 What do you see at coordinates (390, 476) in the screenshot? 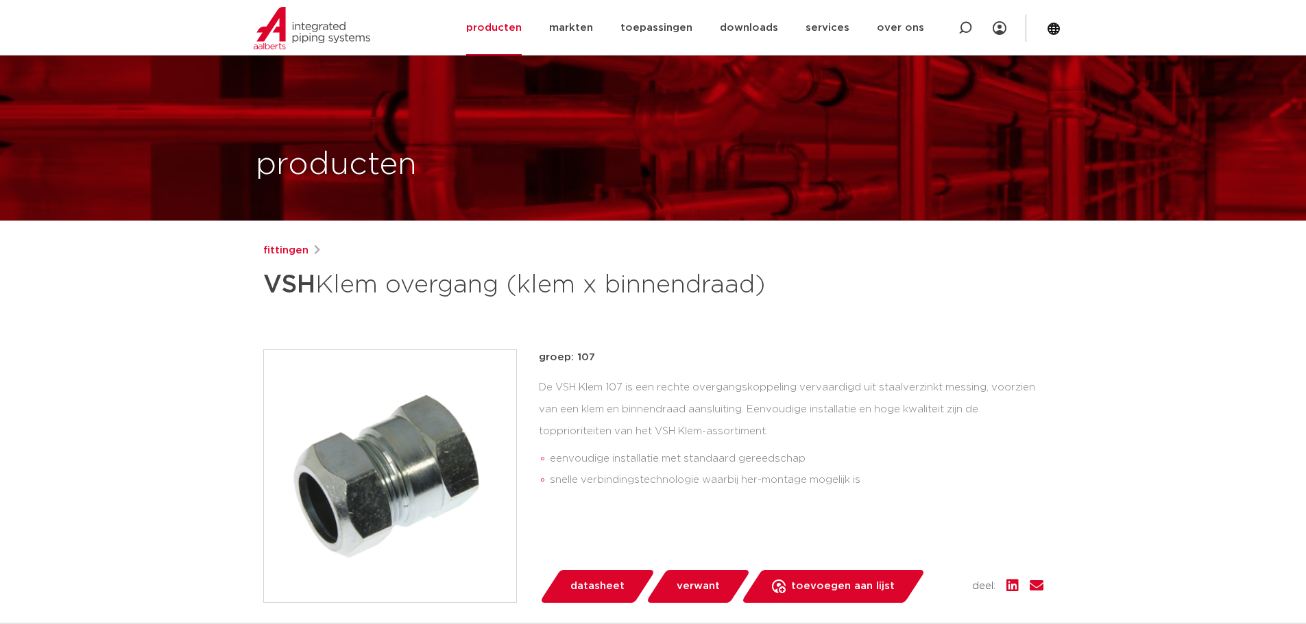
I see `img: Product Image for VSH Klem overgang (klem x binnendraad)` at bounding box center [390, 476].